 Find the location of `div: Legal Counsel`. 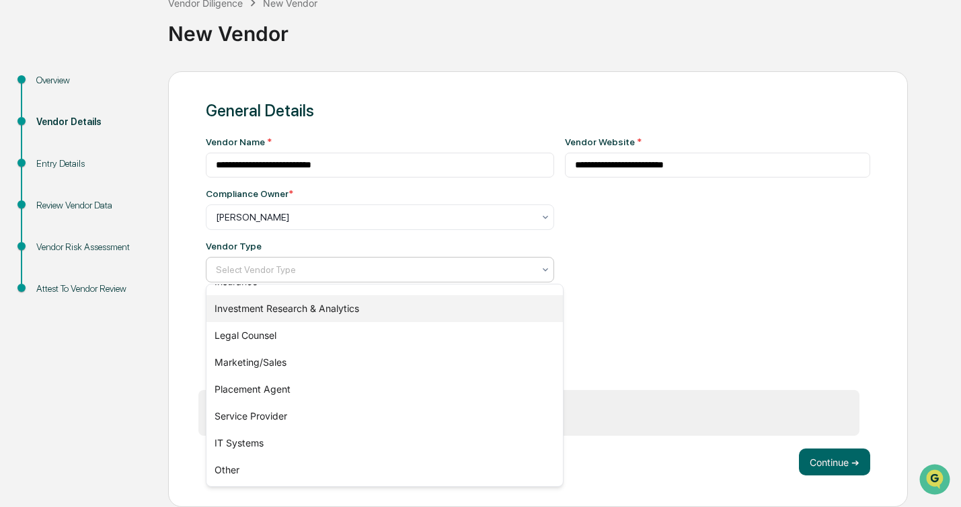

div: Legal Counsel is located at coordinates (385, 336).